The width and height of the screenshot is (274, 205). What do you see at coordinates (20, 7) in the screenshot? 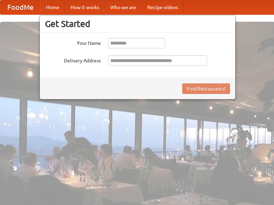
I see `a: FoodMe` at bounding box center [20, 7].